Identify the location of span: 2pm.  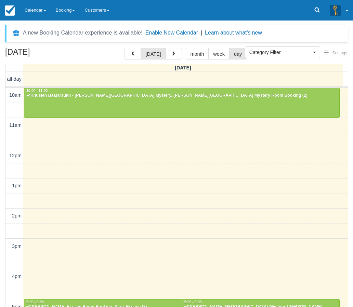
(17, 216).